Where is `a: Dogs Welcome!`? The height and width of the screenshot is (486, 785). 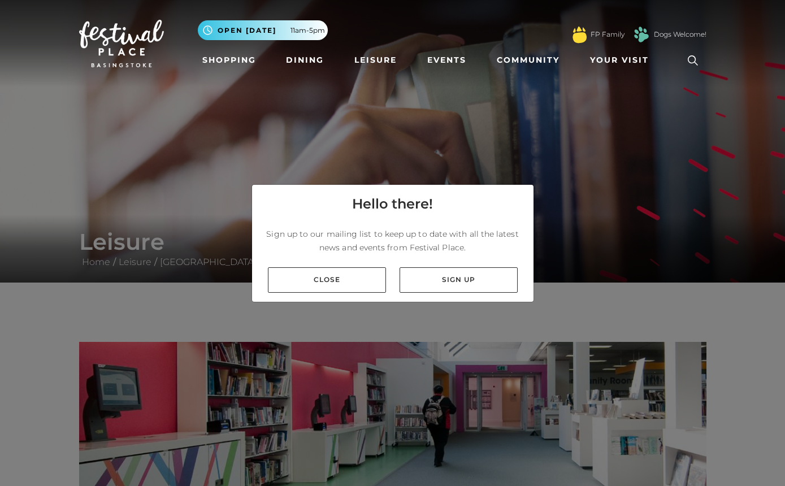 a: Dogs Welcome! is located at coordinates (680, 34).